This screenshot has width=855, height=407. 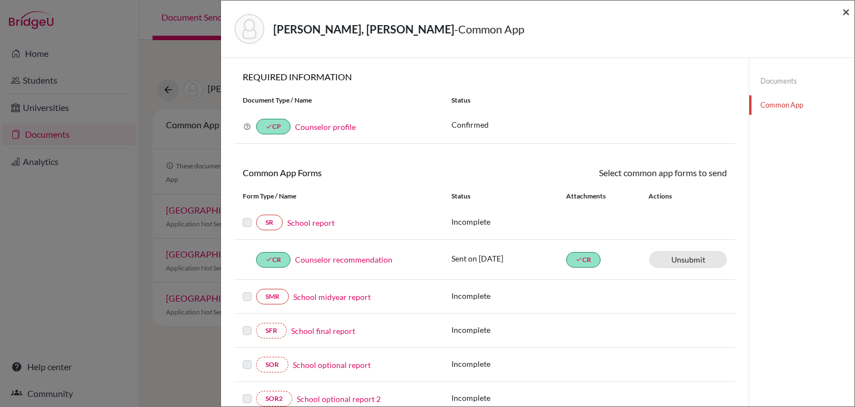 What do you see at coordinates (271, 330) in the screenshot?
I see `a: SFR` at bounding box center [271, 330].